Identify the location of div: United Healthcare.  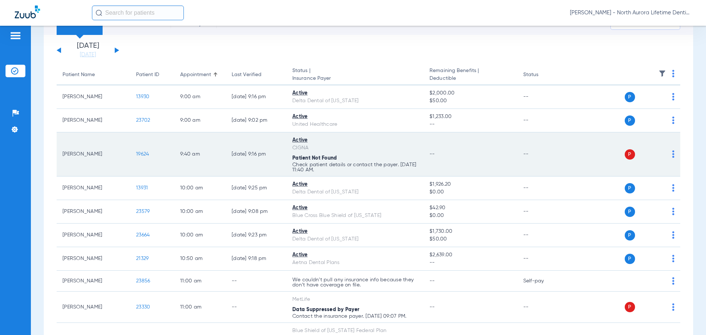
(355, 124).